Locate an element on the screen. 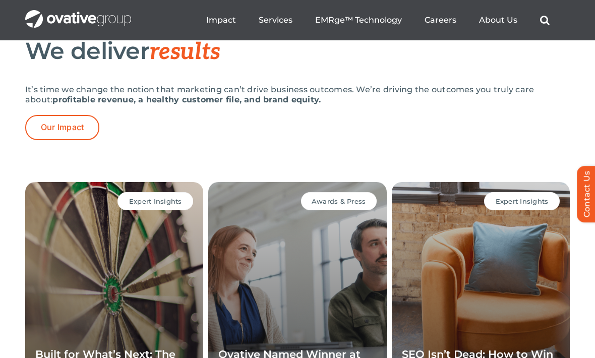 Image resolution: width=595 pixels, height=358 pixels. span: EMRge™ Technology is located at coordinates (359, 20).